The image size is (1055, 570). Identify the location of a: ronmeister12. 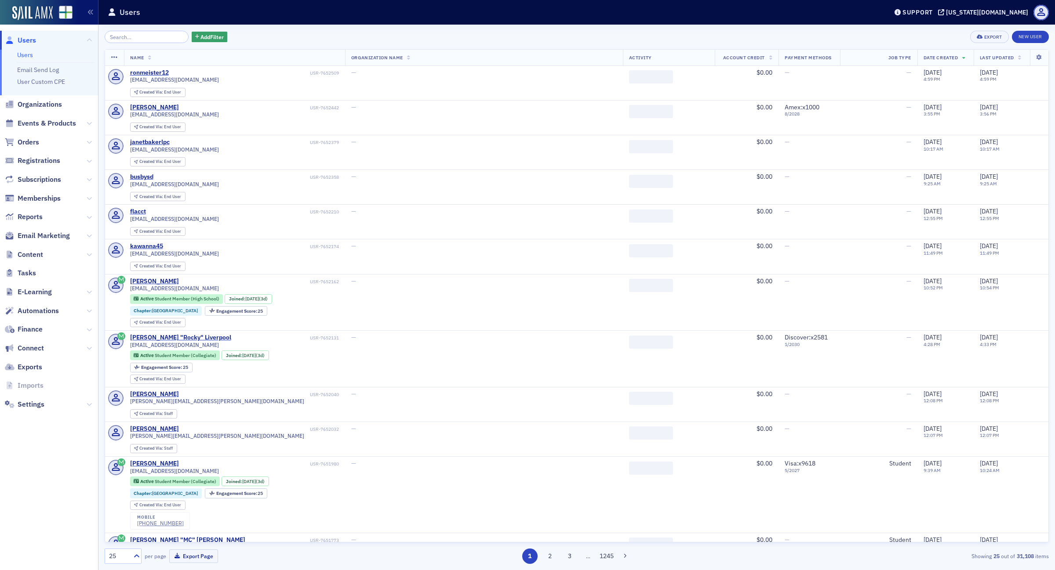
(149, 73).